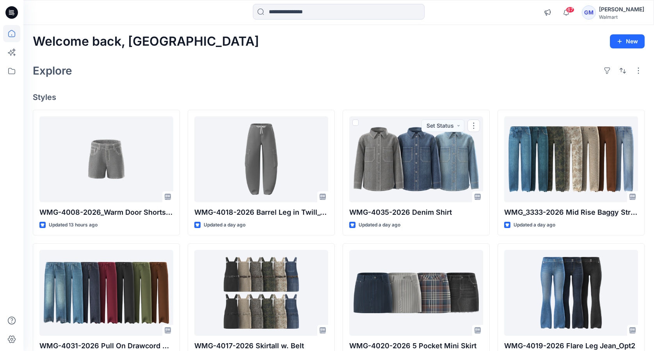 The height and width of the screenshot is (351, 654). I want to click on div: Walmart, so click(622, 17).